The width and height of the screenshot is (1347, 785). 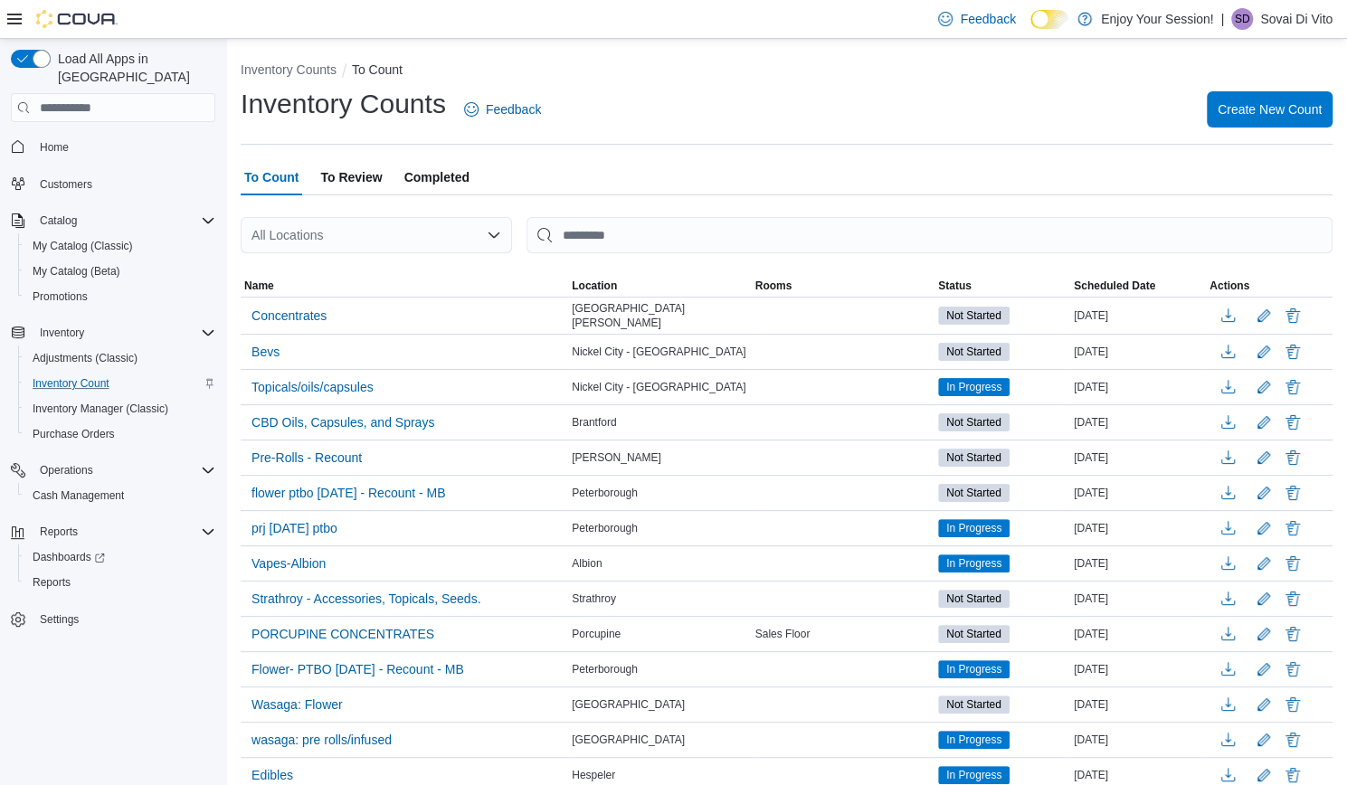 What do you see at coordinates (343, 634) in the screenshot?
I see `button: PORCUPINE CONCENTRATES` at bounding box center [343, 634].